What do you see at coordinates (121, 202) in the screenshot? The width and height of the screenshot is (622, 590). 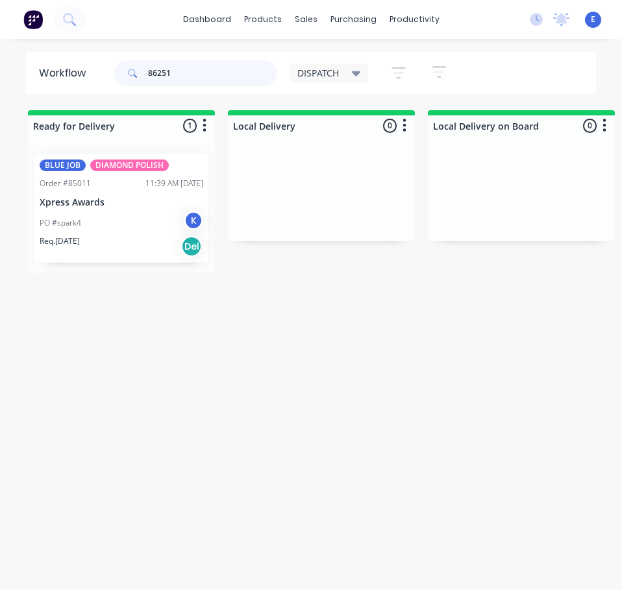 I see `p: Xpress Awards` at bounding box center [121, 202].